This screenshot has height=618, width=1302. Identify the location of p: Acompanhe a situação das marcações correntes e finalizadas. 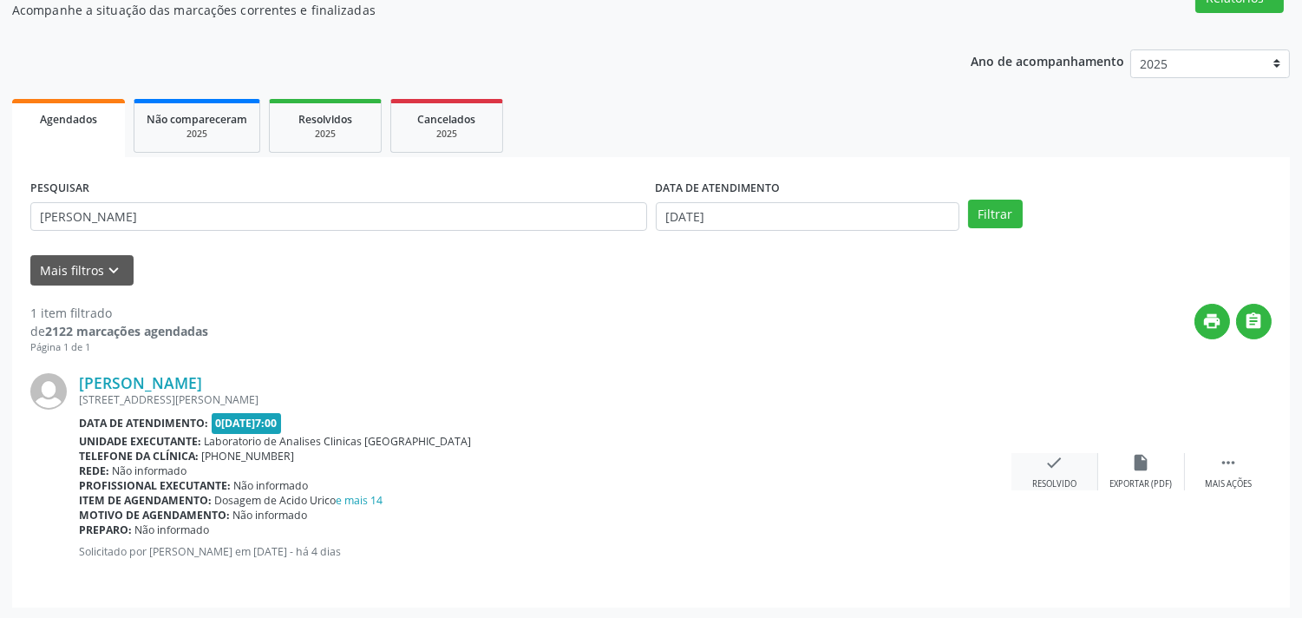
(459, 10).